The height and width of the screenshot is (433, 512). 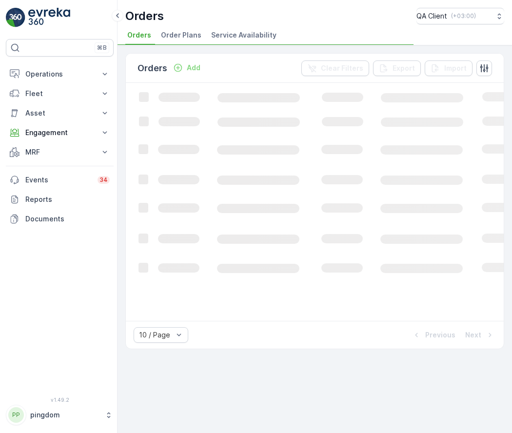 What do you see at coordinates (194, 68) in the screenshot?
I see `p: Add` at bounding box center [194, 68].